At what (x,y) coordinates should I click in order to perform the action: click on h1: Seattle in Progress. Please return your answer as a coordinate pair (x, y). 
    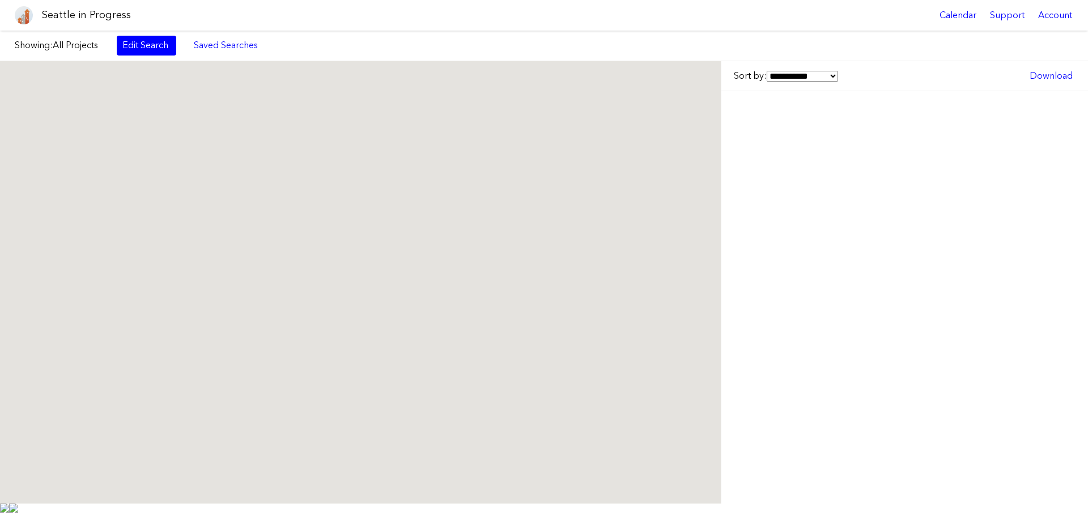
    Looking at the image, I should click on (86, 15).